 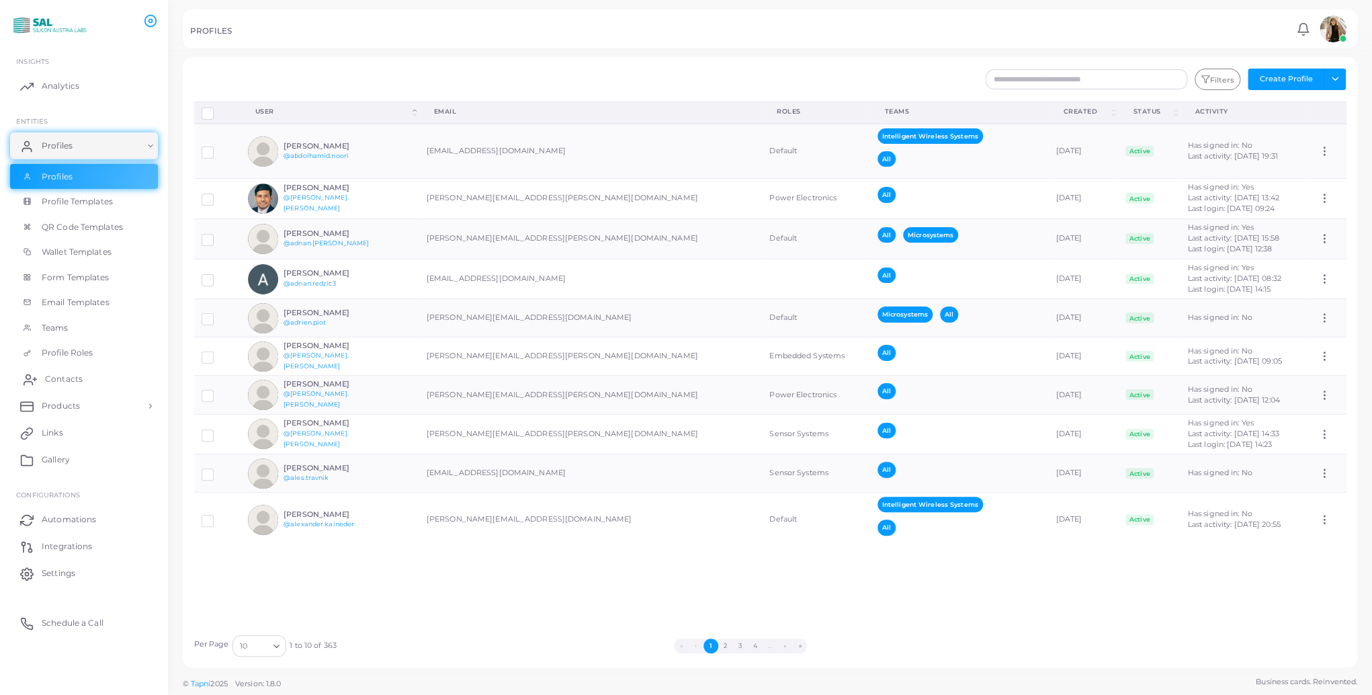 What do you see at coordinates (84, 573) in the screenshot?
I see `a: Settings` at bounding box center [84, 573].